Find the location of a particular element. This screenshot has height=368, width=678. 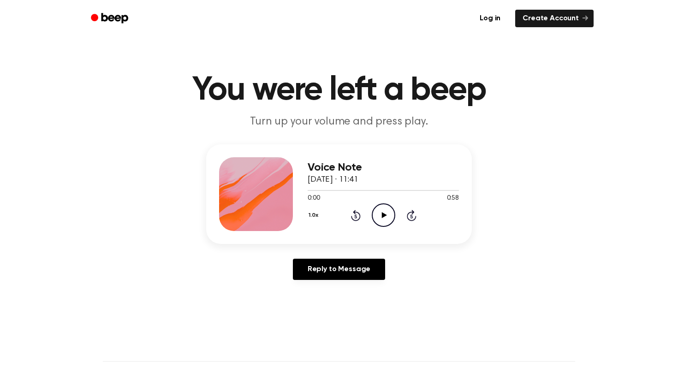

a: Beep is located at coordinates (110, 18).